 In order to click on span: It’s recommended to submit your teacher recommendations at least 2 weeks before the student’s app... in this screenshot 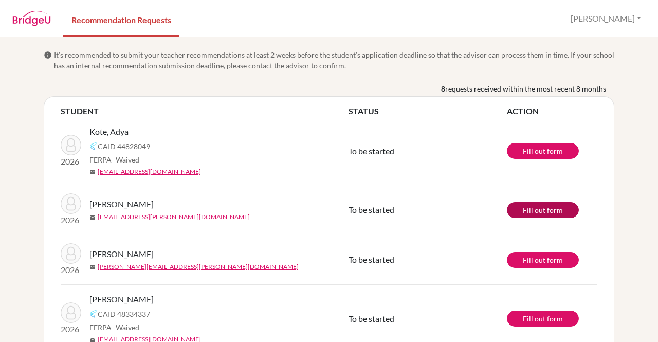, I will do `click(334, 60)`.